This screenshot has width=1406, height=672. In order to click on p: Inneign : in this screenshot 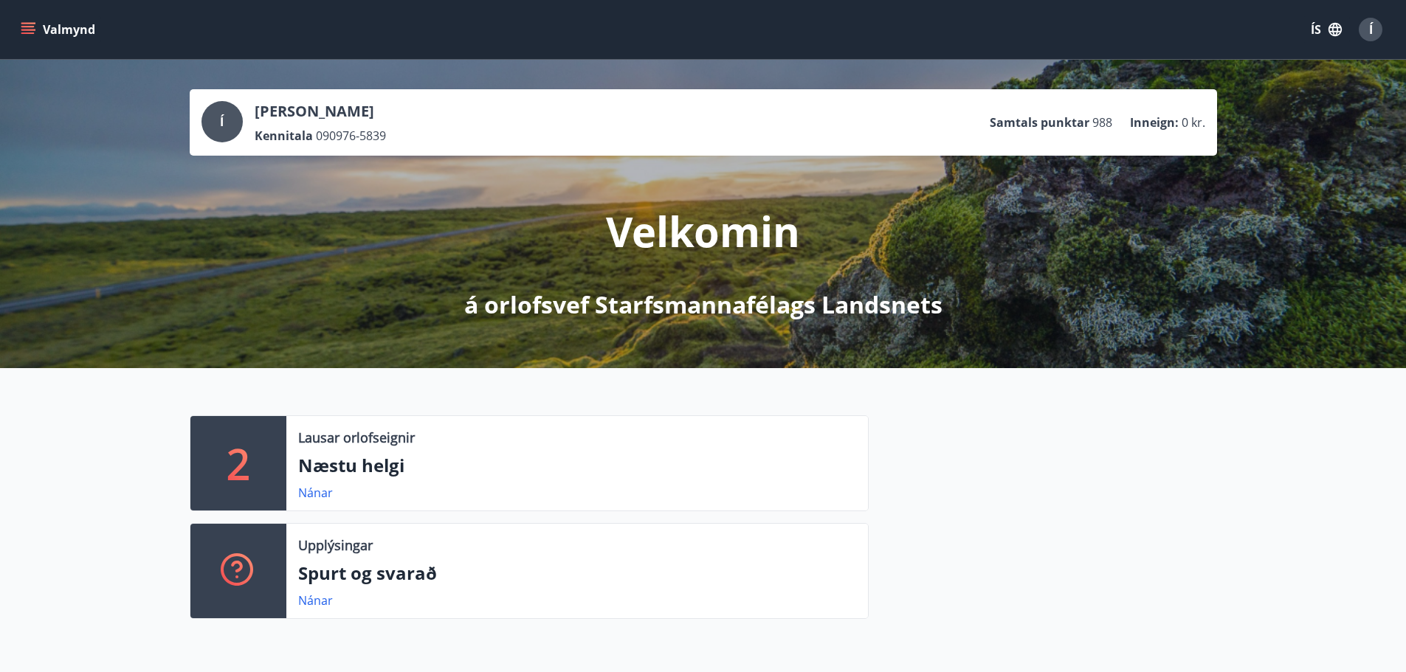, I will do `click(1154, 123)`.